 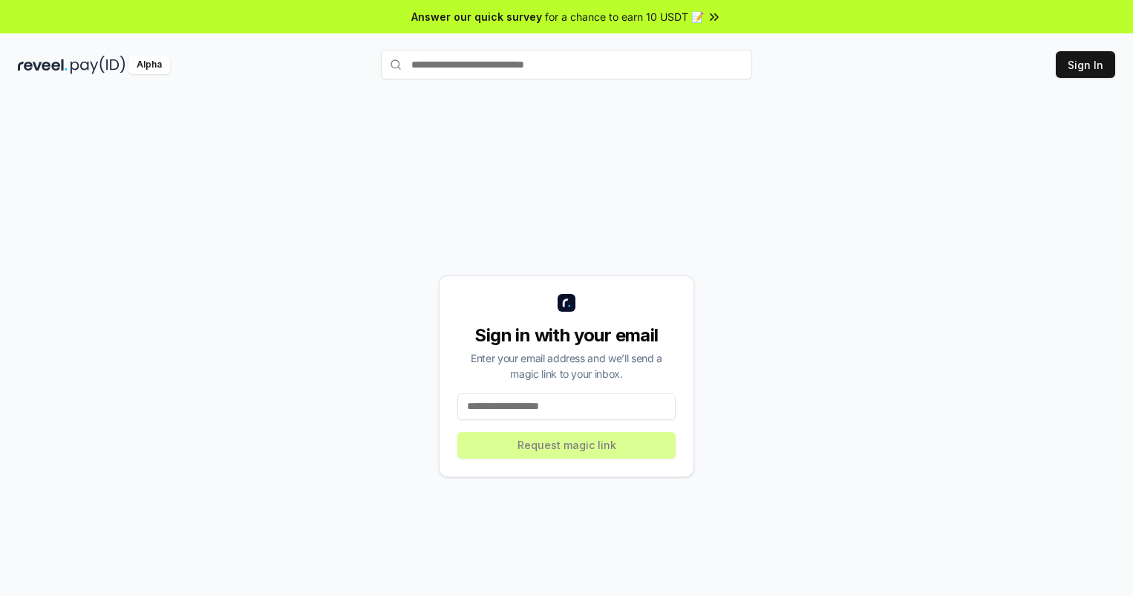 What do you see at coordinates (98, 65) in the screenshot?
I see `img: pay_id` at bounding box center [98, 65].